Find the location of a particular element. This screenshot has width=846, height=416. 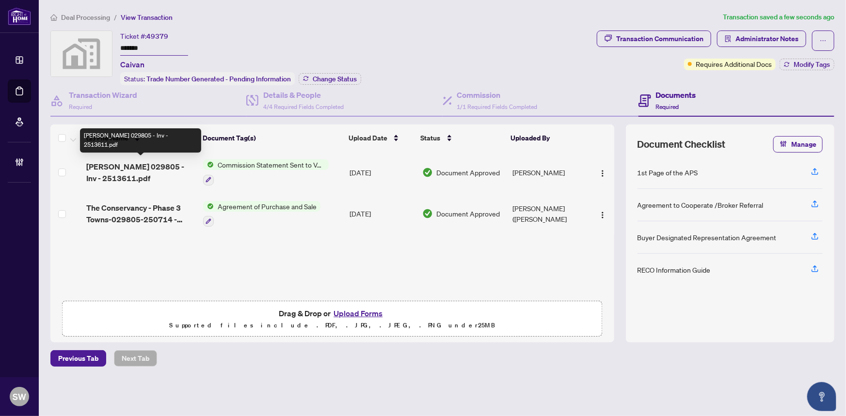

span: Document Checklist is located at coordinates (682, 144).